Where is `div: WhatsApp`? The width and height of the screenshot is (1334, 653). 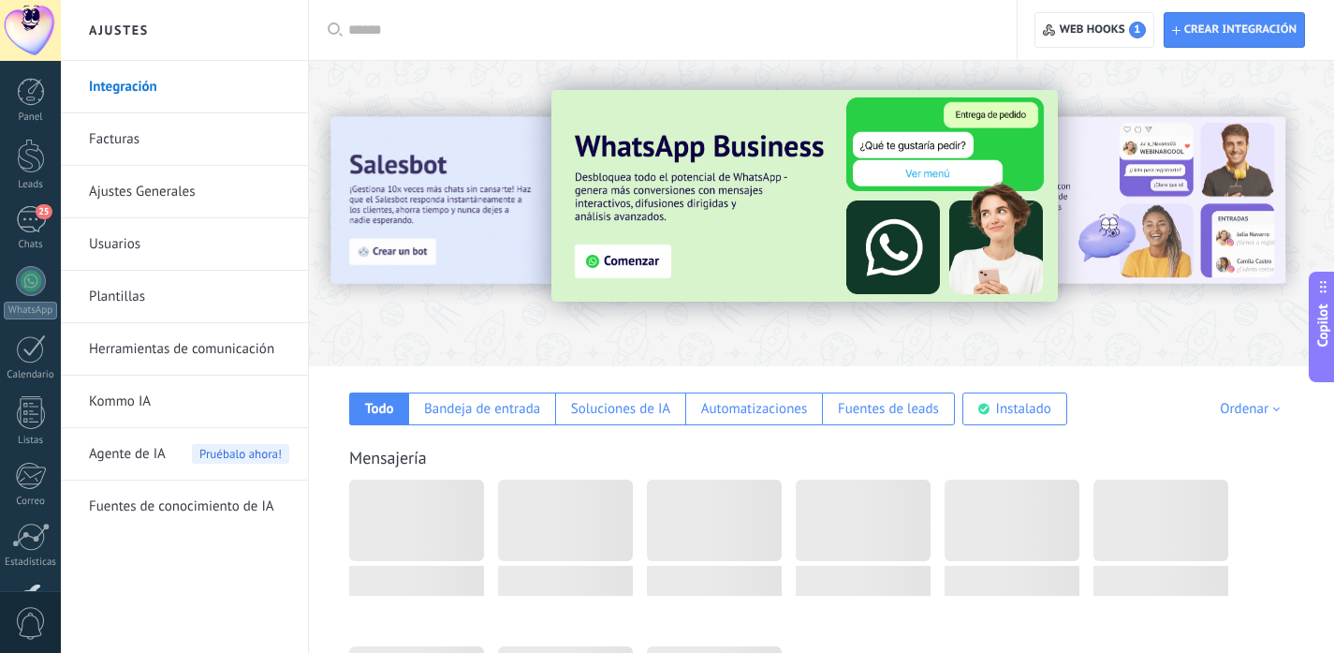 div: WhatsApp is located at coordinates (30, 310).